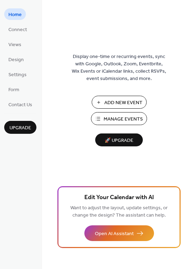 This screenshot has width=196, height=269. What do you see at coordinates (20, 104) in the screenshot?
I see `a: Contact Us` at bounding box center [20, 104].